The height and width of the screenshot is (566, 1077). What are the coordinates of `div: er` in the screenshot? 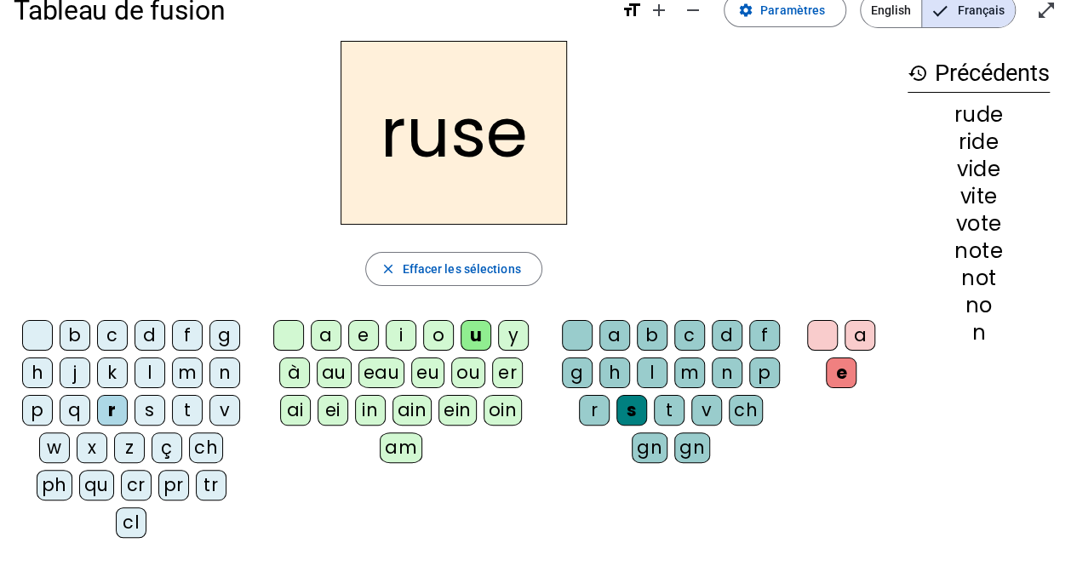 It's located at (507, 373).